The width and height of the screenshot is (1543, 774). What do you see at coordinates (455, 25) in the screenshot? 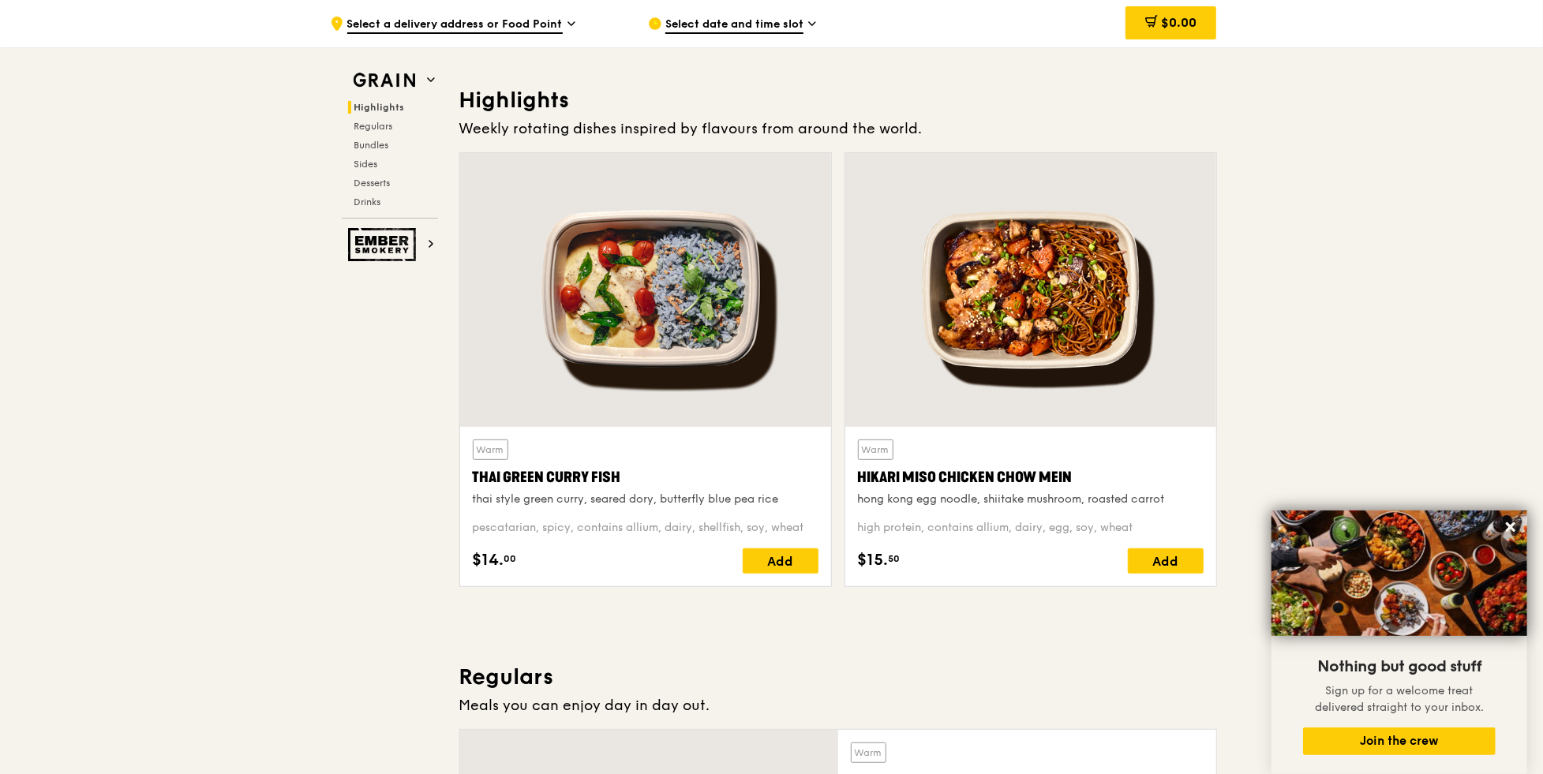
I see `span: Select a delivery address or Food Point` at bounding box center [455, 25].